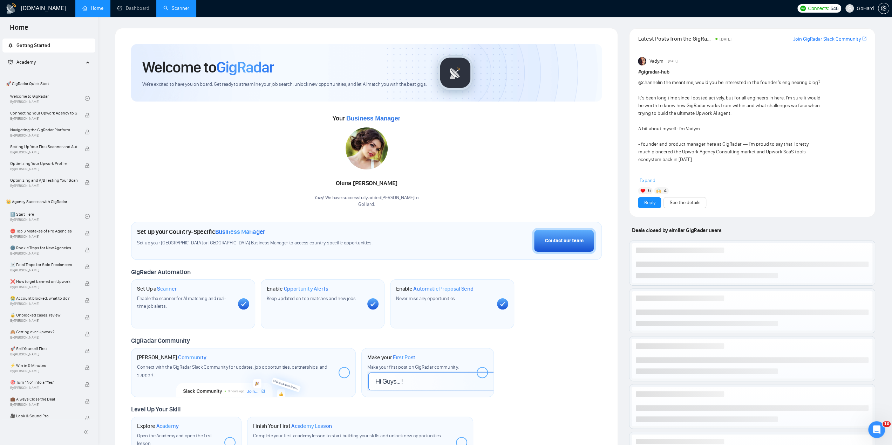 The image size is (892, 445). What do you see at coordinates (44, 113) in the screenshot?
I see `span: Connecting Your Upwork Agency to GigRadar` at bounding box center [44, 113].